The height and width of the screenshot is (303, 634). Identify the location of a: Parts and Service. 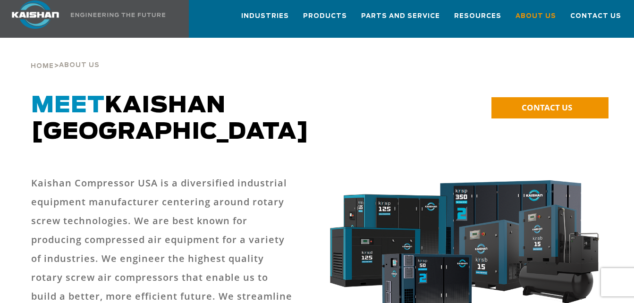
(400, 20).